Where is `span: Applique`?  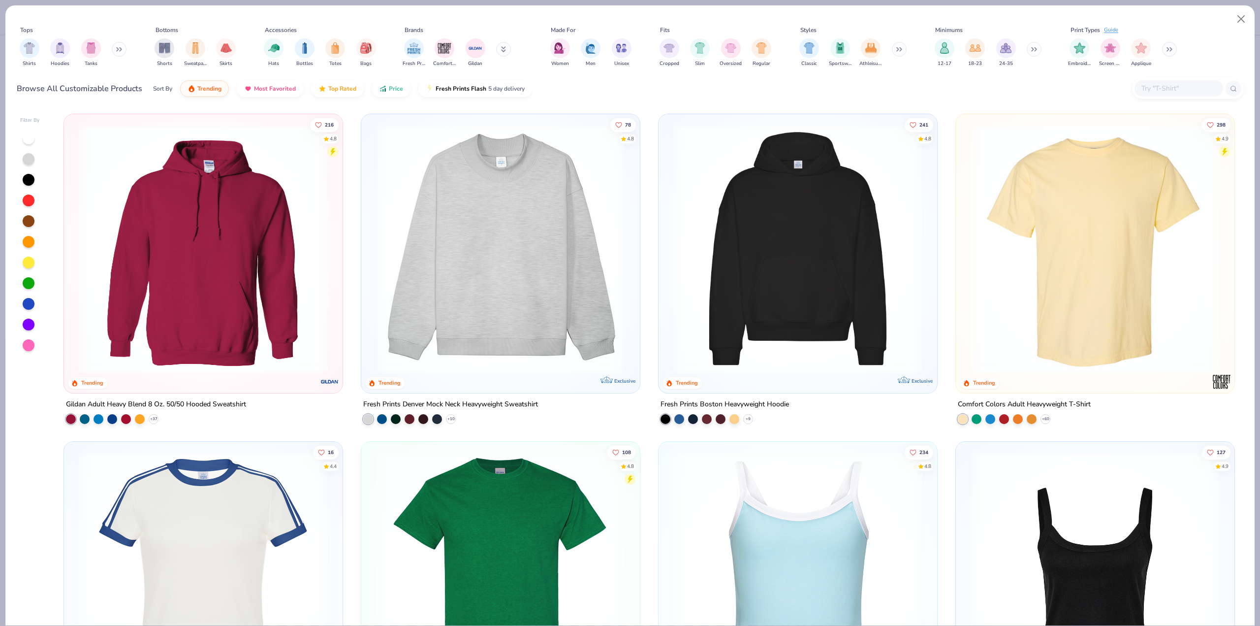 span: Applique is located at coordinates (1141, 64).